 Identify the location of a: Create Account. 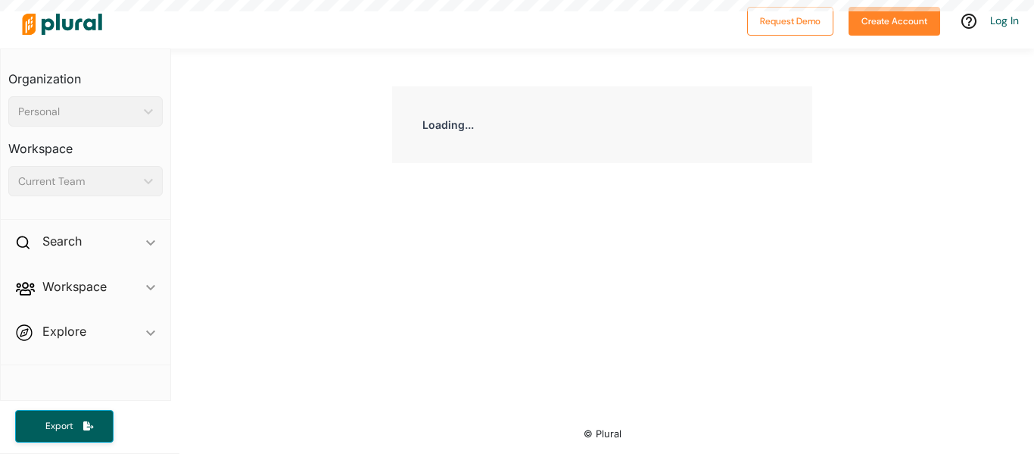
(894, 20).